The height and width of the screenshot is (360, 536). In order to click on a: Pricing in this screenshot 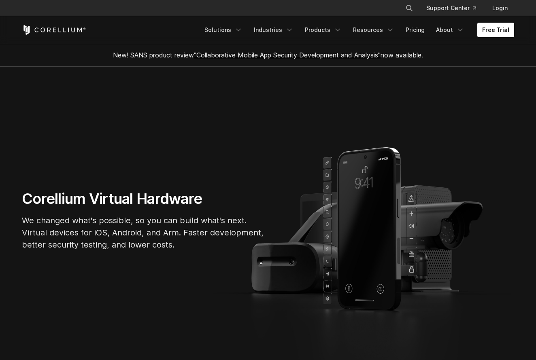, I will do `click(415, 30)`.